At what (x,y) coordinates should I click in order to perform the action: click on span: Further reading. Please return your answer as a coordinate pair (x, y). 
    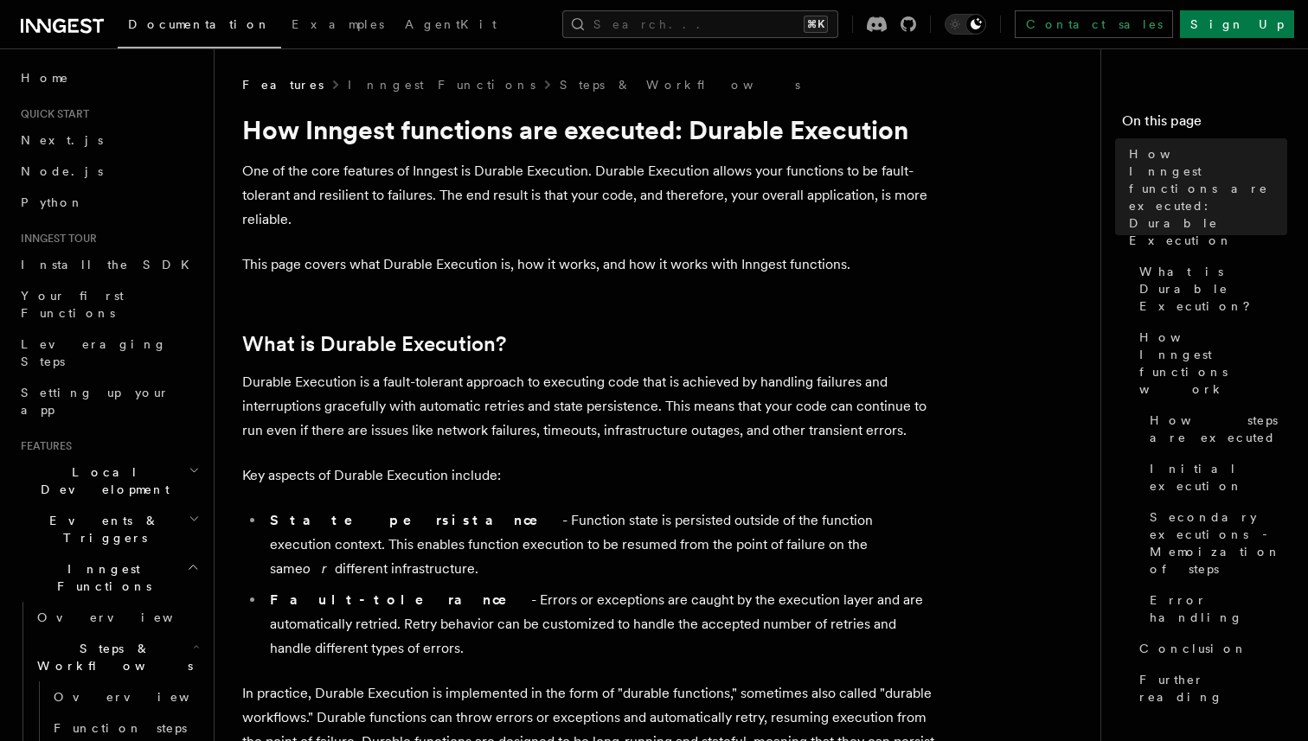
    Looking at the image, I should click on (1213, 689).